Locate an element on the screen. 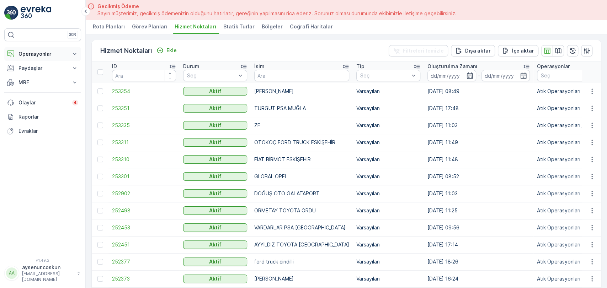 Image resolution: width=607 pixels, height=288 pixels. p: İçe aktar is located at coordinates (523, 51).